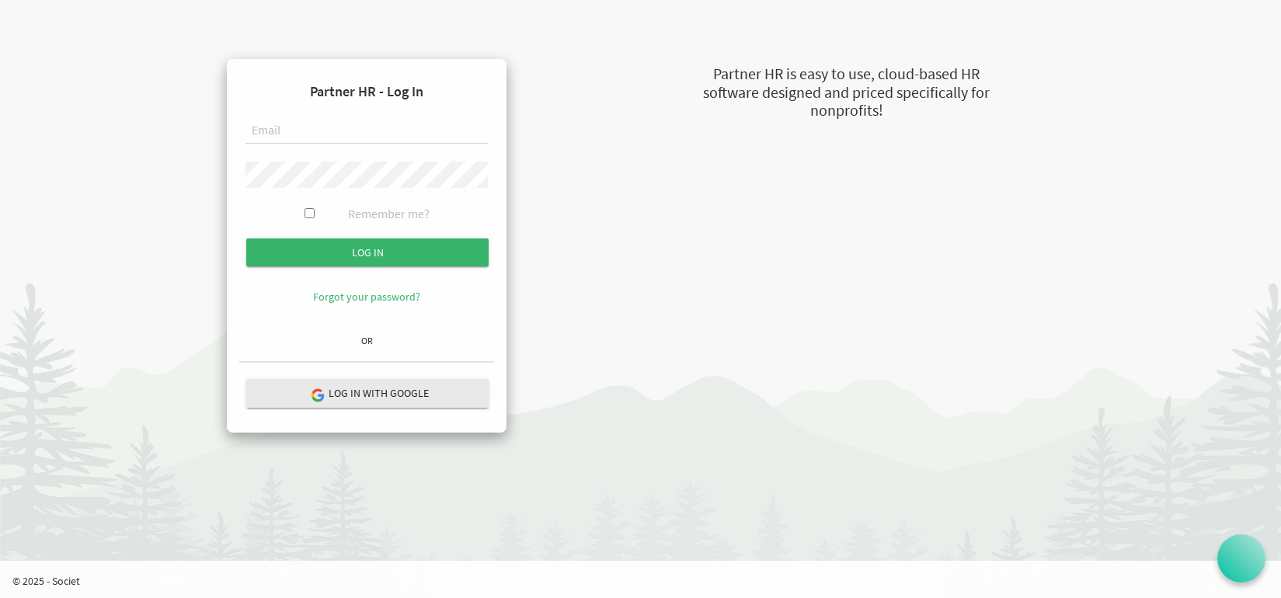 Image resolution: width=1281 pixels, height=598 pixels. I want to click on img: google-logo.png, so click(318, 395).